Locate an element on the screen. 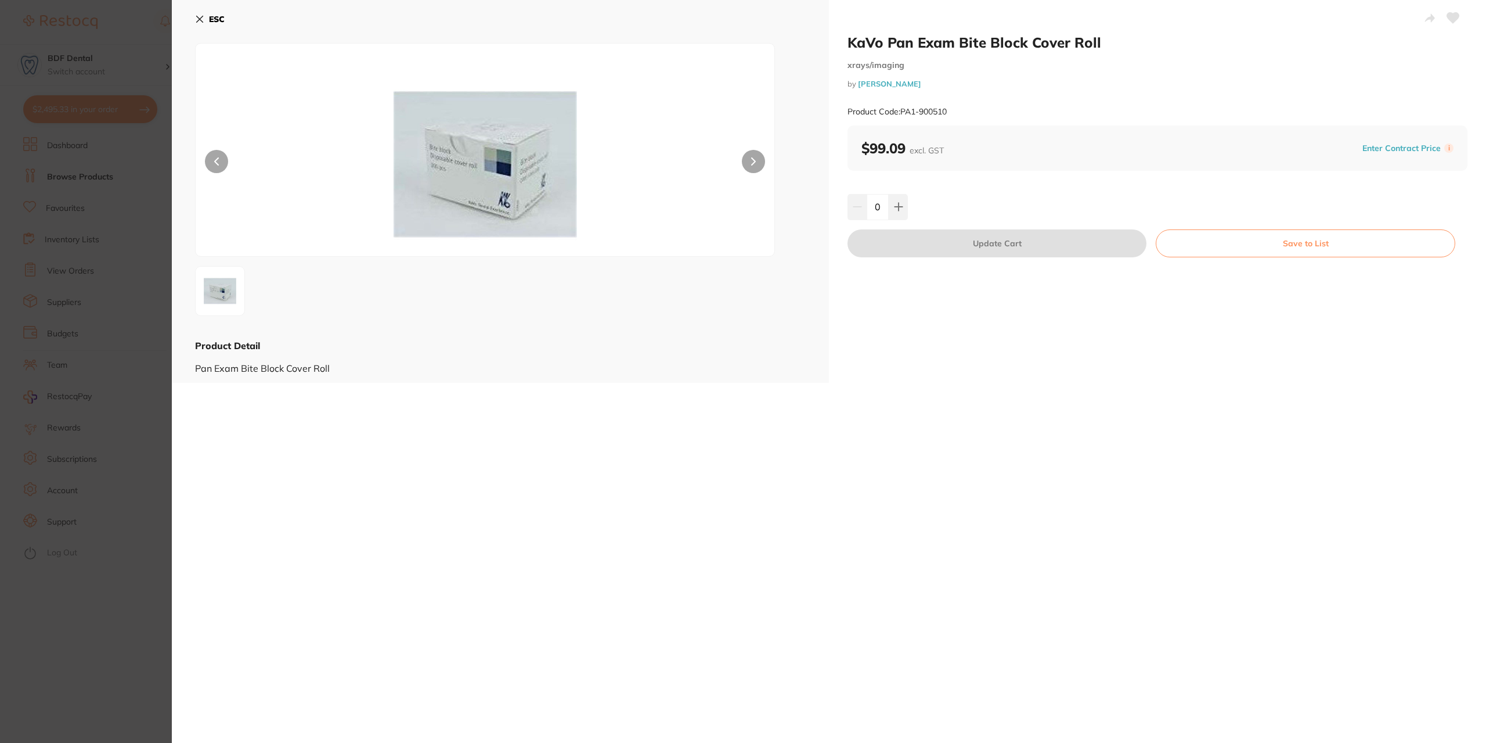 This screenshot has width=1486, height=743. label: i is located at coordinates (1449, 148).